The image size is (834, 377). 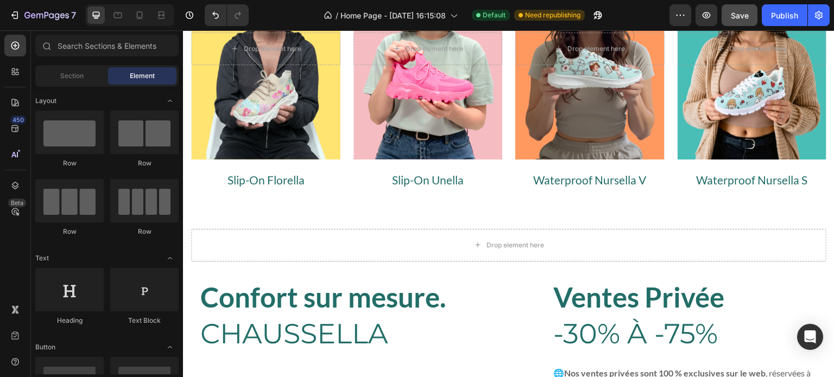 I want to click on h2: -30% à -75%, so click(x=502, y=304).